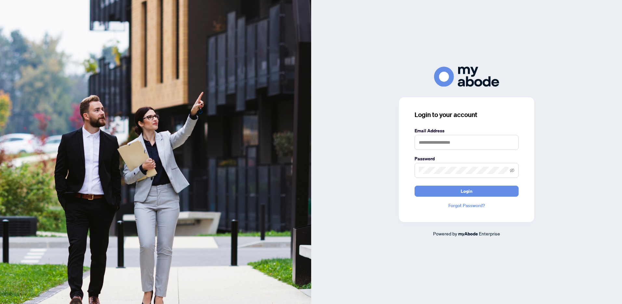 This screenshot has width=622, height=304. Describe the element at coordinates (466, 115) in the screenshot. I see `h3: Login to your account` at that location.